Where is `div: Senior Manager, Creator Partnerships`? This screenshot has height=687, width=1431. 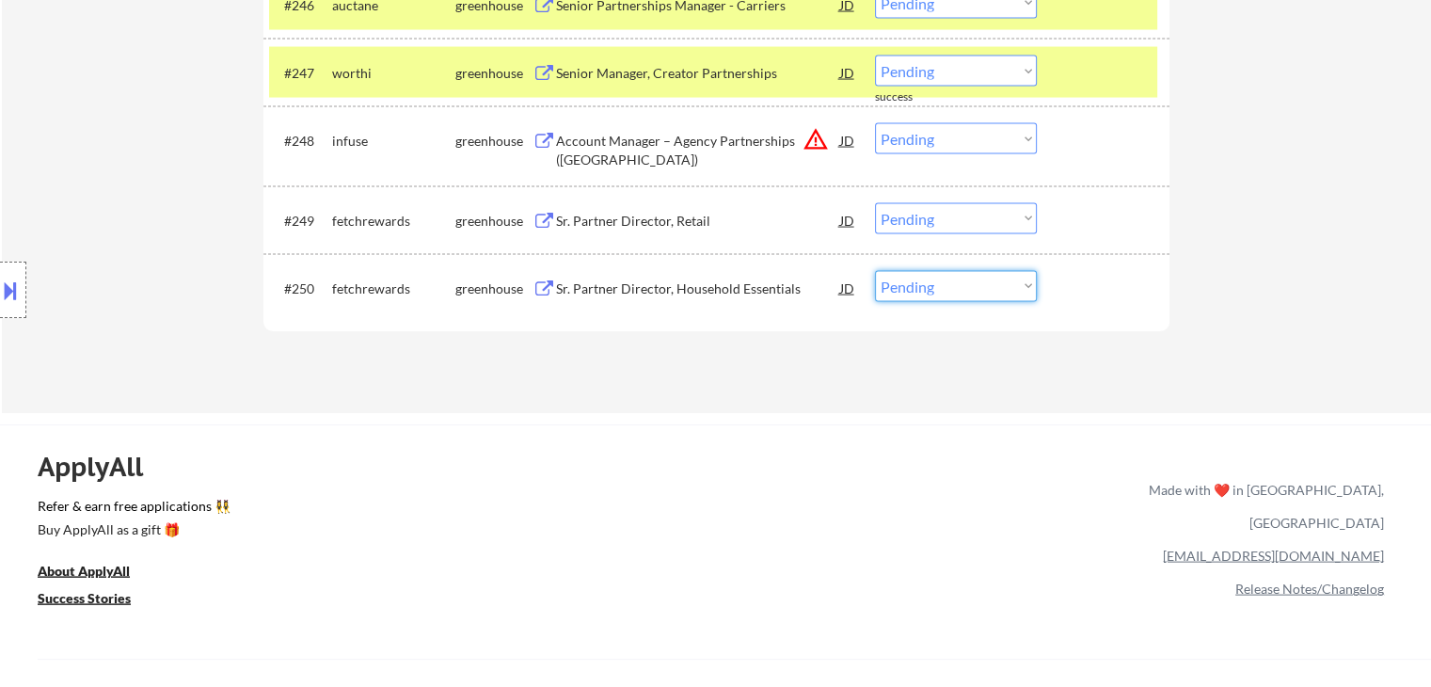 div: Senior Manager, Creator Partnerships is located at coordinates (698, 73).